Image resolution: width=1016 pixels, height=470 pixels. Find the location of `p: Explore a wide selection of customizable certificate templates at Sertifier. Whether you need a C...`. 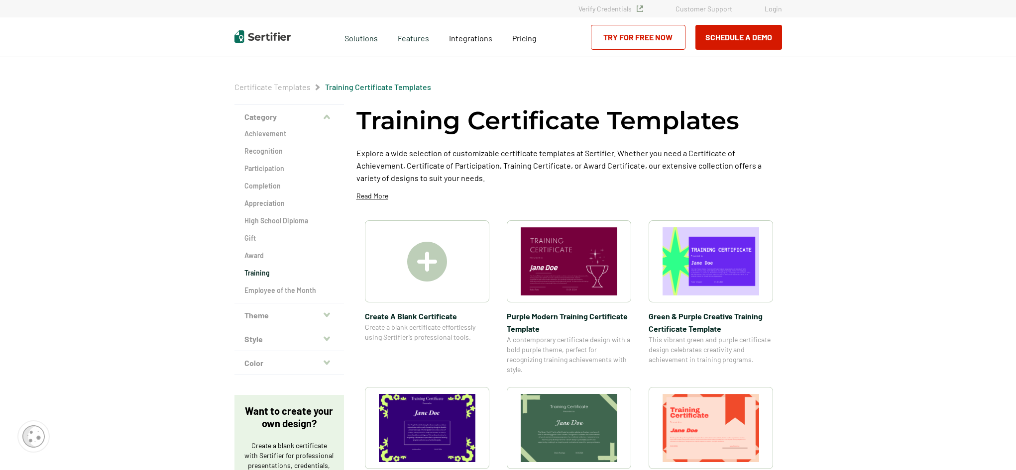

p: Explore a wide selection of customizable certificate templates at Sertifier. Whether you need a C... is located at coordinates (569, 165).